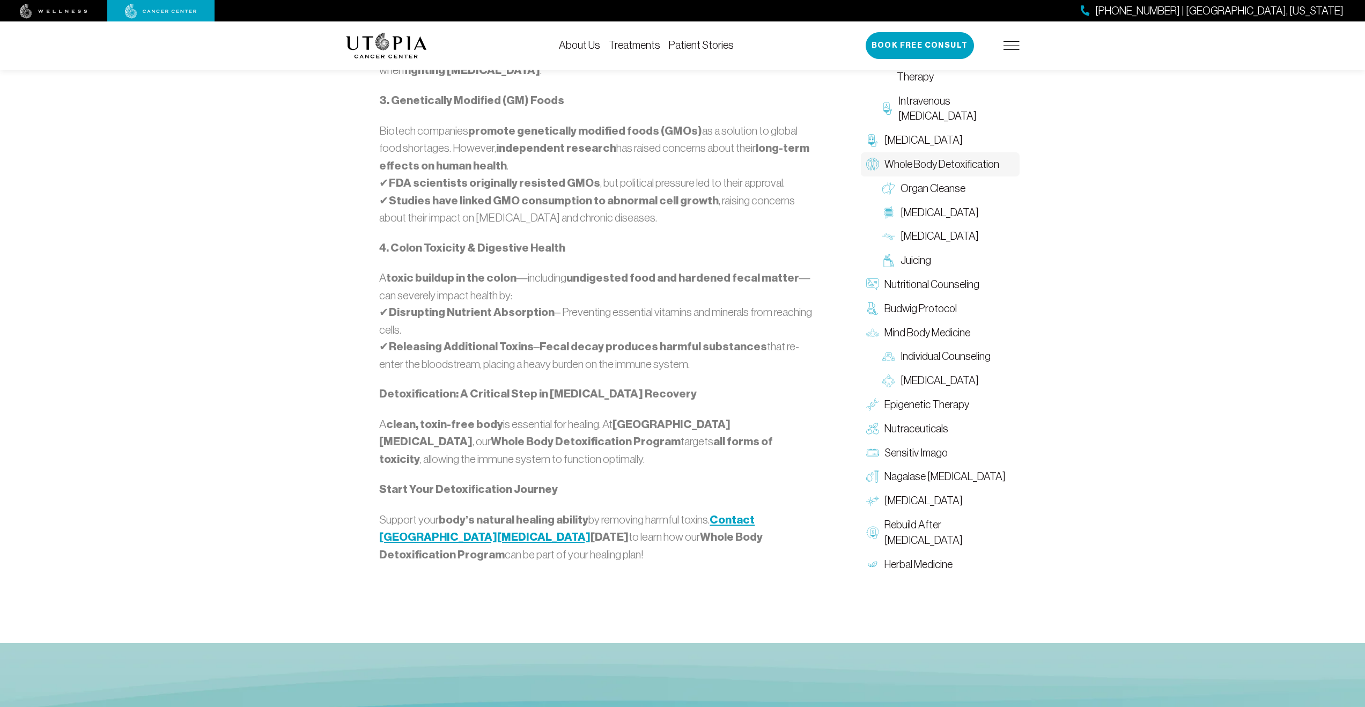 The image size is (1365, 707). I want to click on strong: clean, toxin-free body, so click(445, 424).